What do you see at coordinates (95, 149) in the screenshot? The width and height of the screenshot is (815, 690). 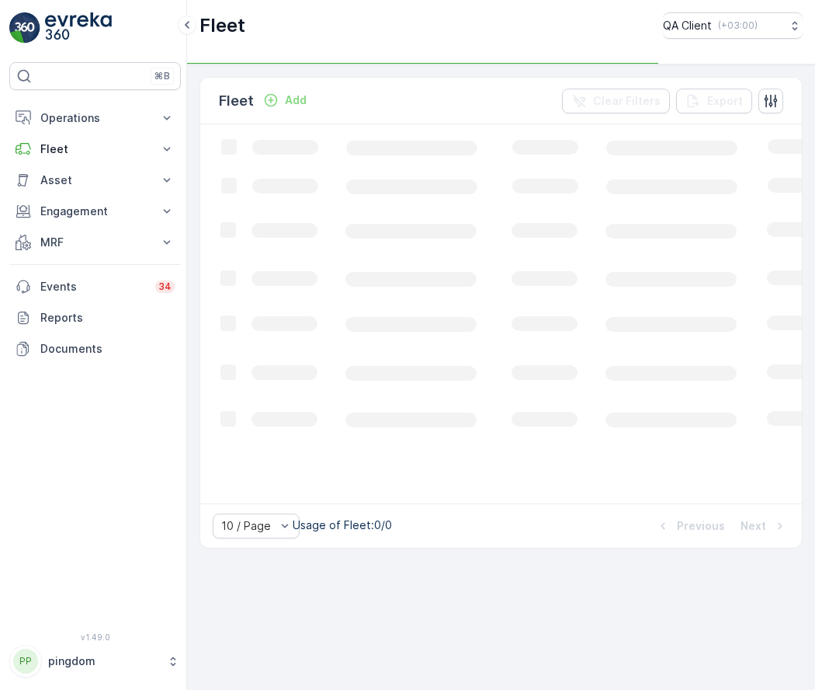 I see `button: Fleet` at bounding box center [95, 149].